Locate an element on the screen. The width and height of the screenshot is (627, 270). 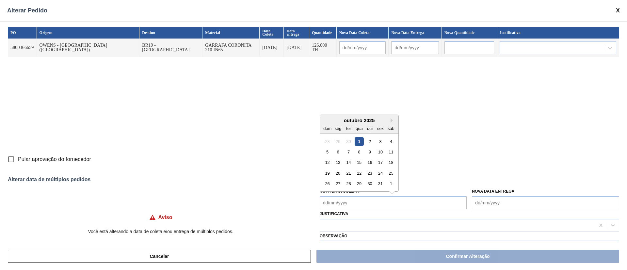
div: sab is located at coordinates (391, 128).